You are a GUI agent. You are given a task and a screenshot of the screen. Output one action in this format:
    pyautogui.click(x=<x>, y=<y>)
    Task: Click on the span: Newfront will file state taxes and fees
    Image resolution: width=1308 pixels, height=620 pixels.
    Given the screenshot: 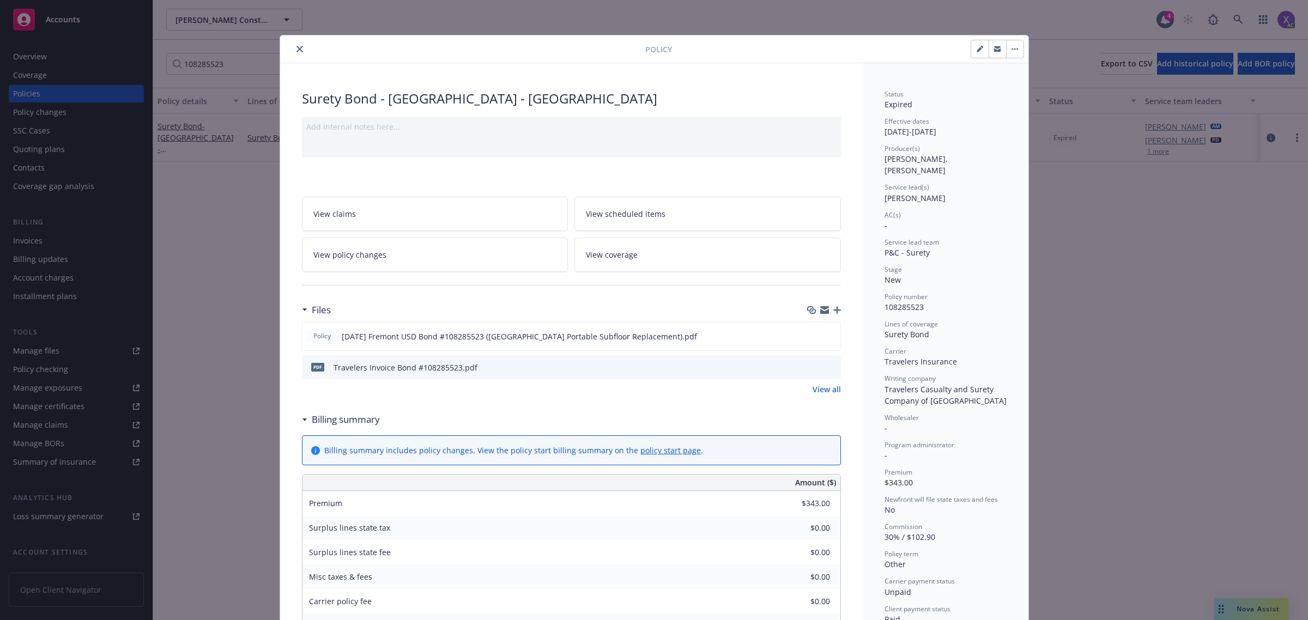 What is the action you would take?
    pyautogui.click(x=942, y=499)
    